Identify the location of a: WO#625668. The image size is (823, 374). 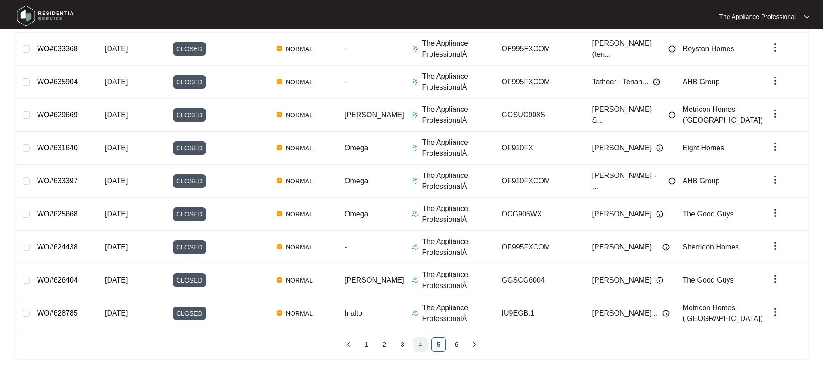
(57, 214).